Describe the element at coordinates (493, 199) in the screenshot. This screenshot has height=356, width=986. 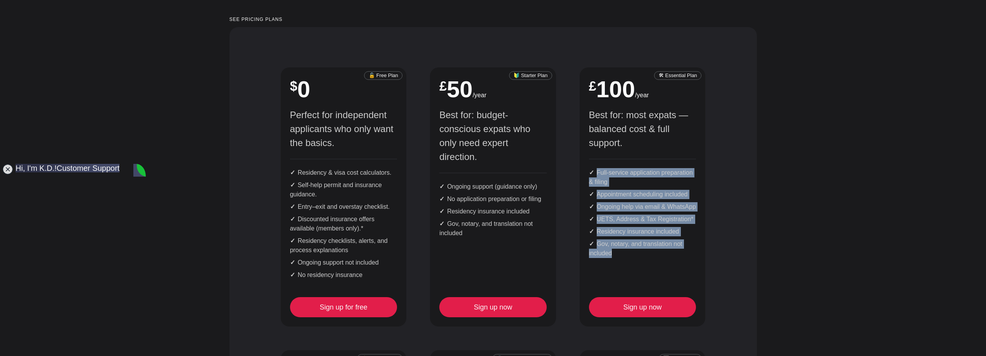
I see `li: No application preparation or filing` at that location.